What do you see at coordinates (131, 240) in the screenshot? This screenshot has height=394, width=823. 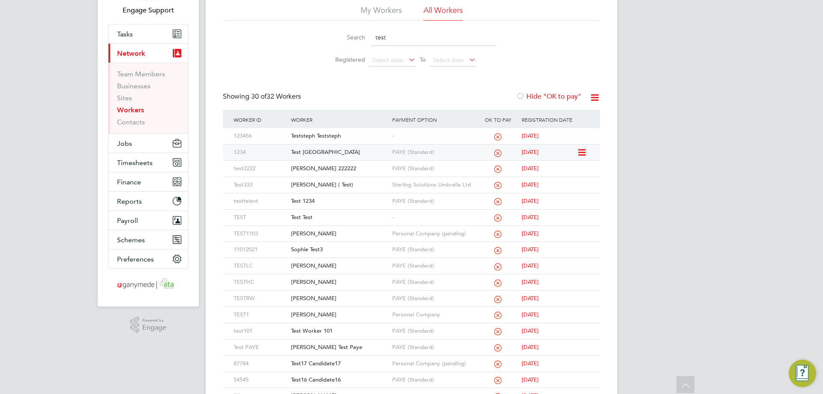 I see `span: Schemes` at bounding box center [131, 240].